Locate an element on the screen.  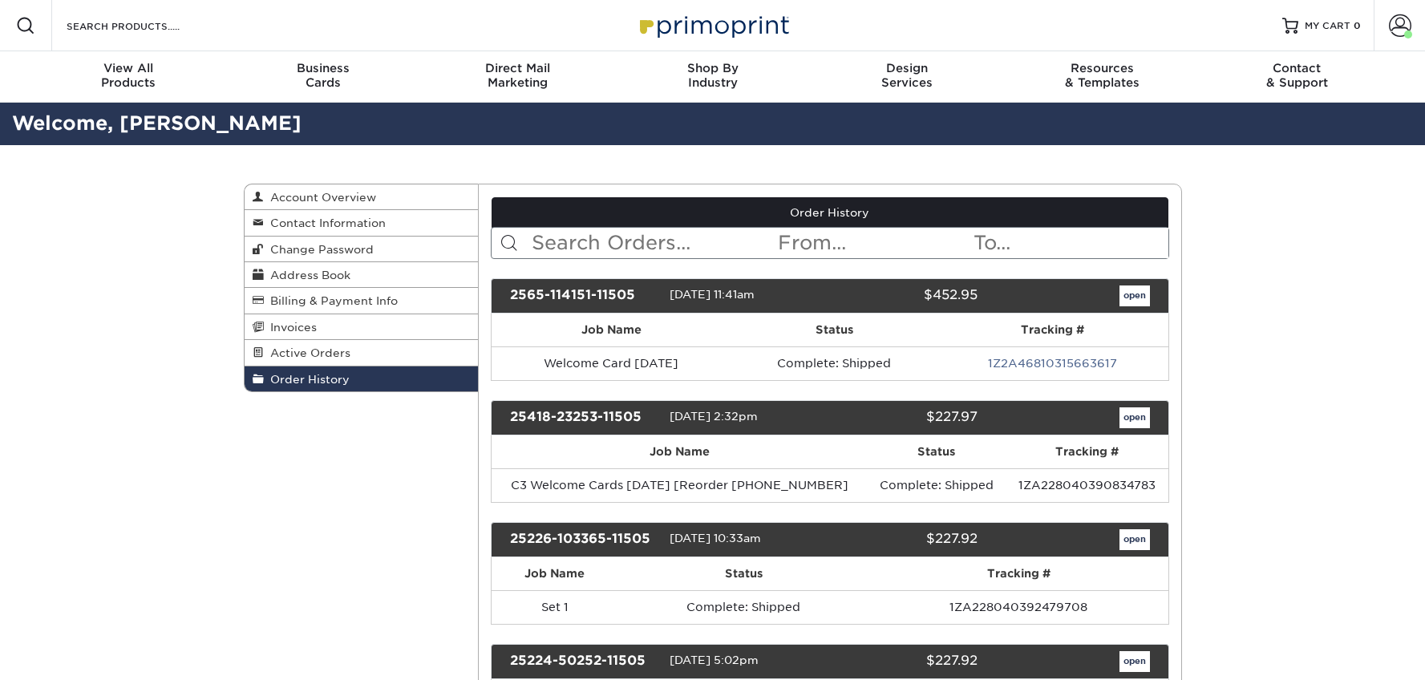
img: Primoprint is located at coordinates (713, 25).